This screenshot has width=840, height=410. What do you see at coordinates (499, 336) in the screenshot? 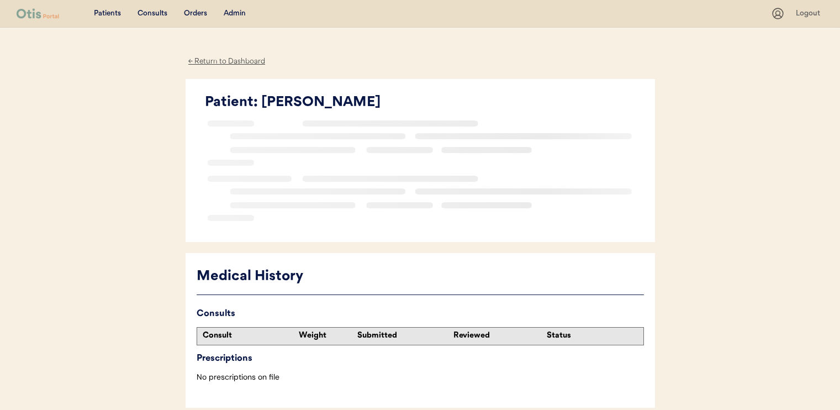
I see `div: Reviewed` at bounding box center [499, 336].